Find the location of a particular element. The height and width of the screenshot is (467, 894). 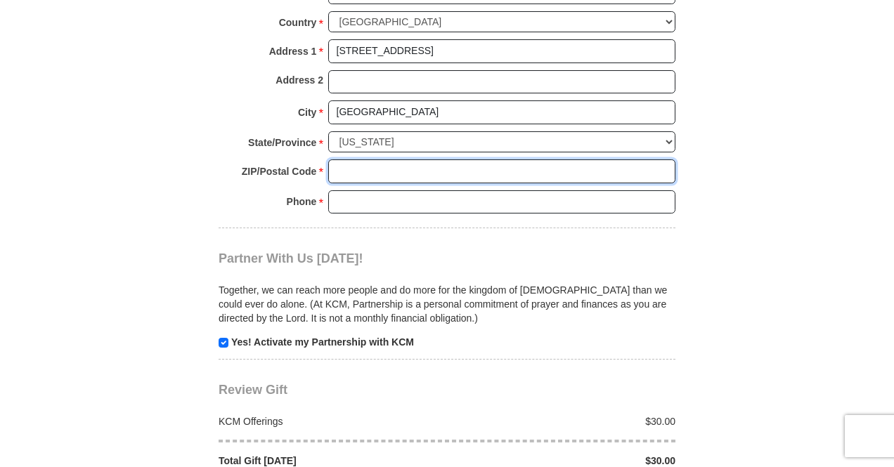

strong: Phone is located at coordinates (302, 202).